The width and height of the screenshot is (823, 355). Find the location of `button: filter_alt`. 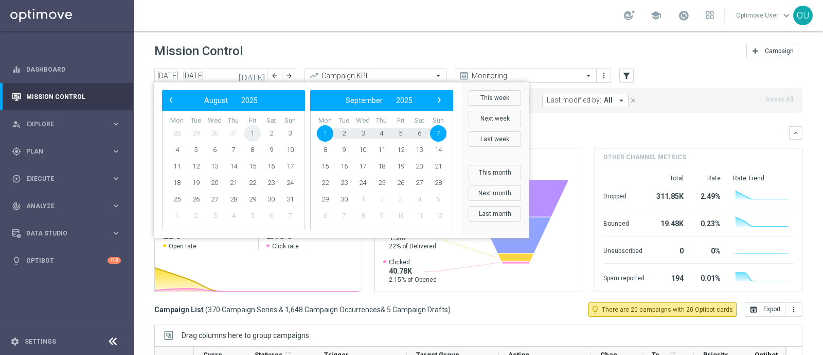

button: filter_alt is located at coordinates (627, 76).